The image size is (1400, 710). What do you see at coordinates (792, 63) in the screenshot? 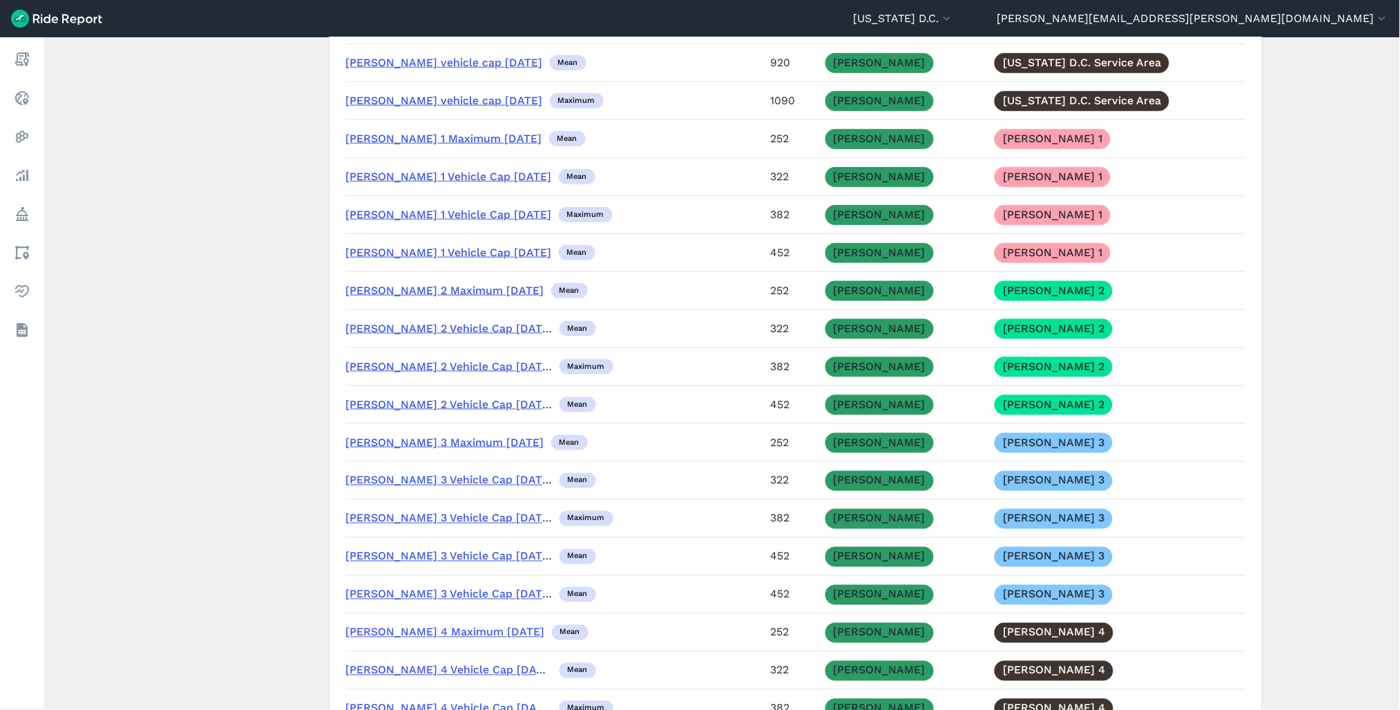
I see `td: 920` at bounding box center [792, 63].